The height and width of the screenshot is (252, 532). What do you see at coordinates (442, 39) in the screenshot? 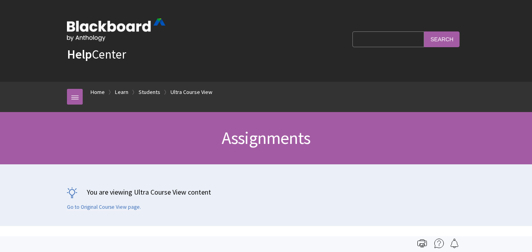
I see `input: Search` at bounding box center [442, 39].